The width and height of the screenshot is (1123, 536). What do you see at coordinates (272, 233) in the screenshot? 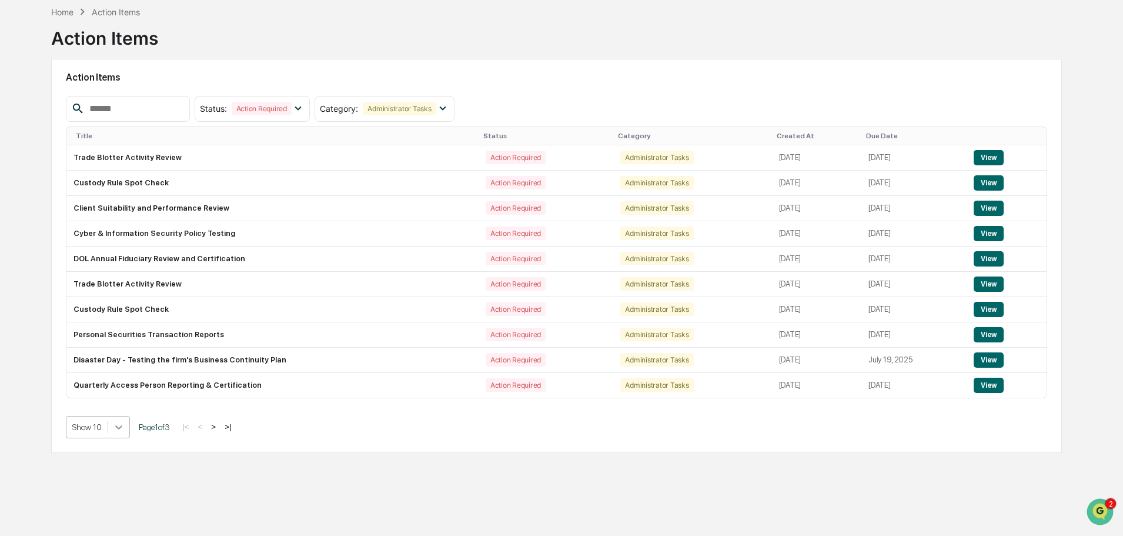
I see `td: Cyber & Information Security Policy Testing` at bounding box center [272, 233].